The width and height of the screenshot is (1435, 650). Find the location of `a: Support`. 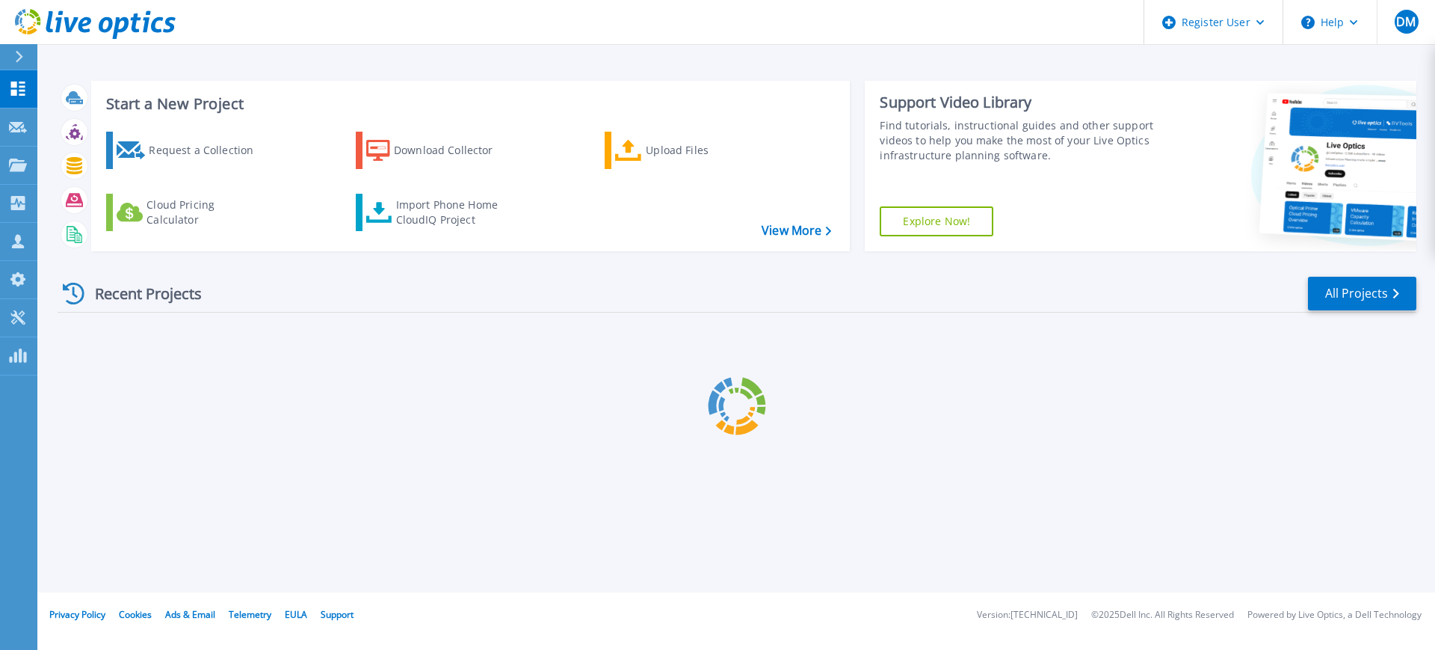

a: Support is located at coordinates (337, 614).